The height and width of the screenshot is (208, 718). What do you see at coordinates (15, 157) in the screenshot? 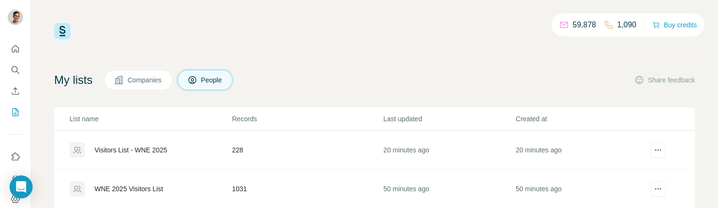
I see `button: Use Surfe on LinkedIn` at bounding box center [15, 157].